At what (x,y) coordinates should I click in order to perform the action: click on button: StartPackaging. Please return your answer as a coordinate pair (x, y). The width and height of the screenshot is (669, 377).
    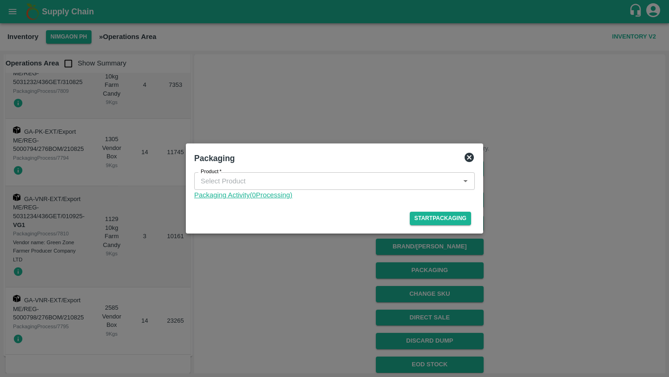
    Looking at the image, I should click on (440, 218).